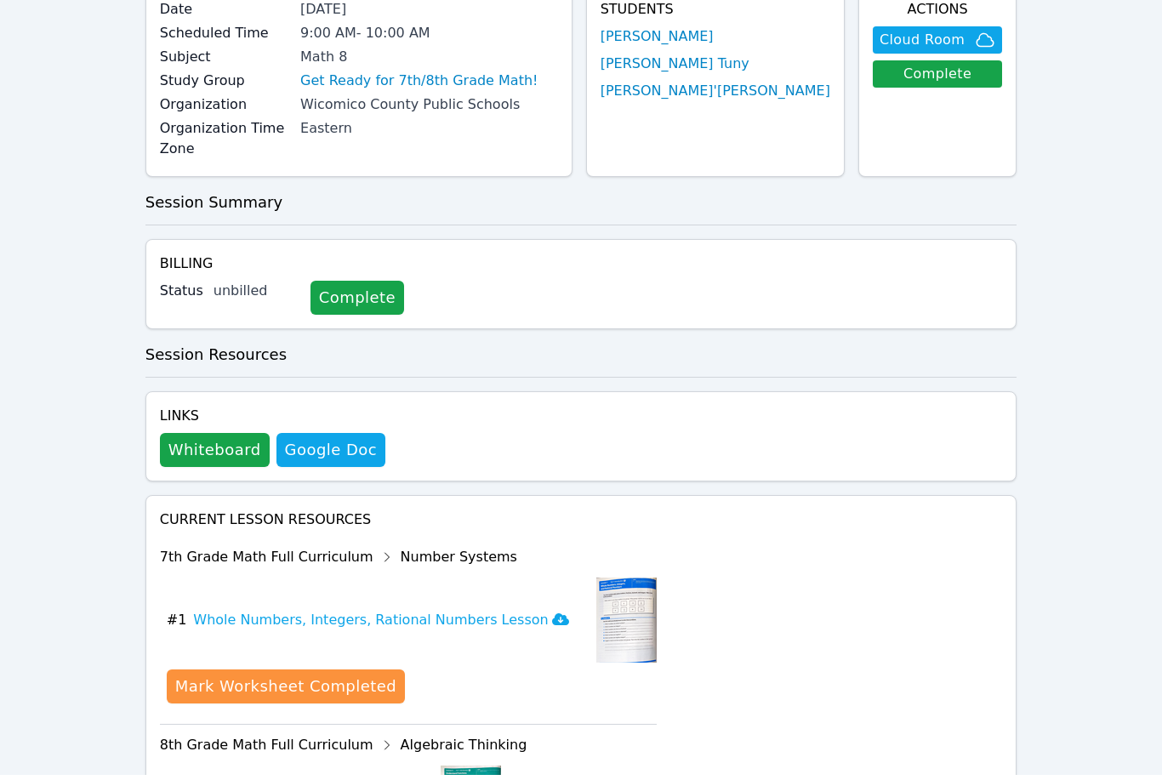 The image size is (1162, 780). What do you see at coordinates (922, 45) in the screenshot?
I see `span: Cloud Room` at bounding box center [922, 45].